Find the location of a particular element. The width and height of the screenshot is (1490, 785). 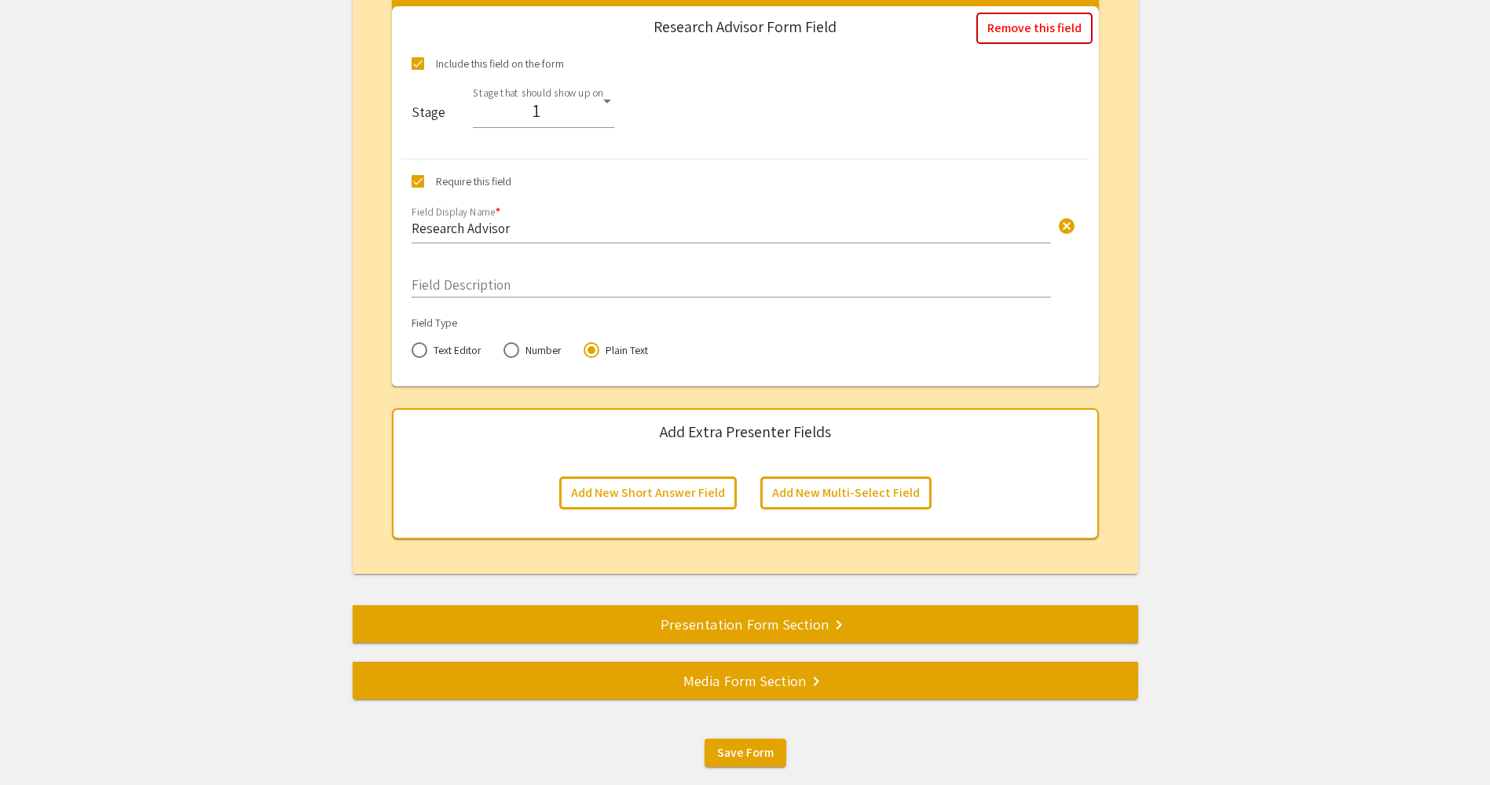

mat-expansion-panel-header: Presentation Form Section is located at coordinates (745, 624).